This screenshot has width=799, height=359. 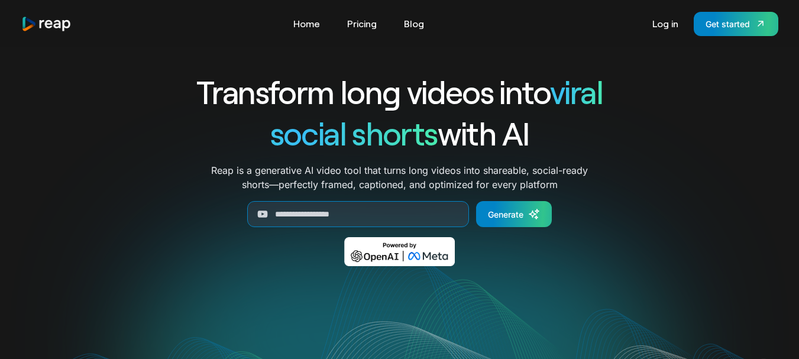 What do you see at coordinates (576, 91) in the screenshot?
I see `span: viral` at bounding box center [576, 91].